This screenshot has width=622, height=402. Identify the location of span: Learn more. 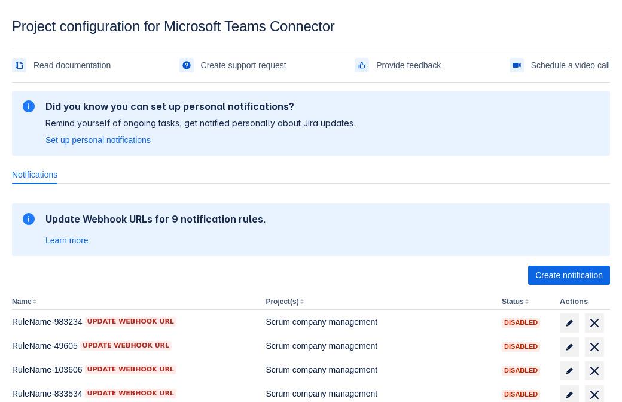
(67, 241).